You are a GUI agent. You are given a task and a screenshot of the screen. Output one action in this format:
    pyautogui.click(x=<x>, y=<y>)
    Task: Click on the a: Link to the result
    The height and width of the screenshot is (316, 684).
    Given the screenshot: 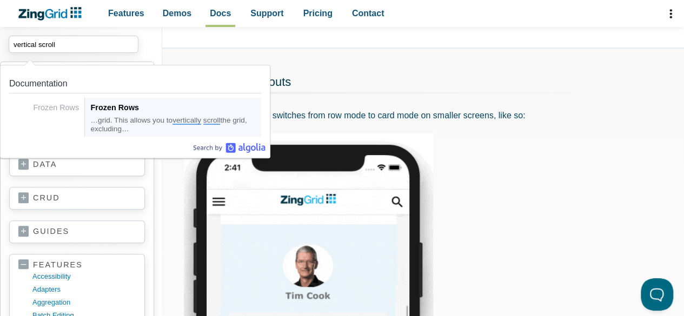 What is the action you would take?
    pyautogui.click(x=135, y=103)
    